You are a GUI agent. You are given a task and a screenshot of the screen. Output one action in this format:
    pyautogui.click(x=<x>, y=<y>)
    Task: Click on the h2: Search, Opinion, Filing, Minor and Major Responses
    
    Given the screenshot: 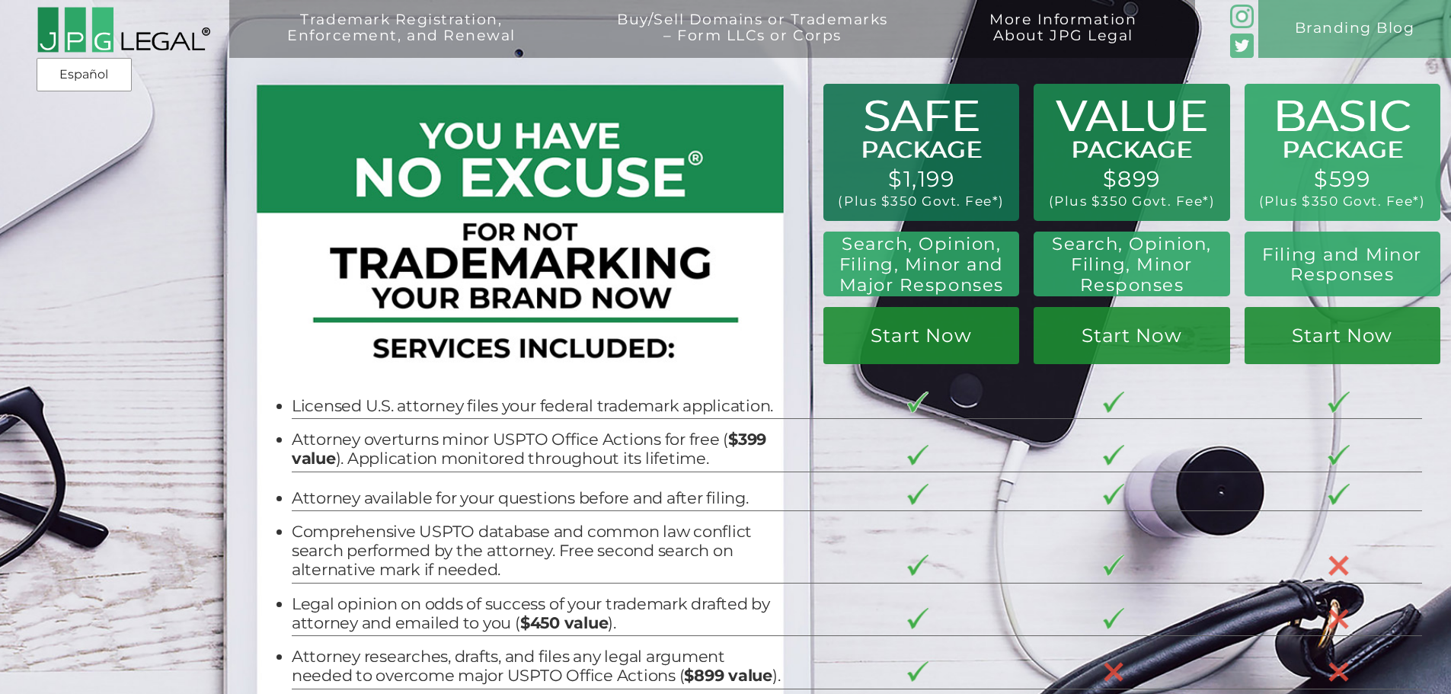 What is the action you would take?
    pyautogui.click(x=922, y=264)
    